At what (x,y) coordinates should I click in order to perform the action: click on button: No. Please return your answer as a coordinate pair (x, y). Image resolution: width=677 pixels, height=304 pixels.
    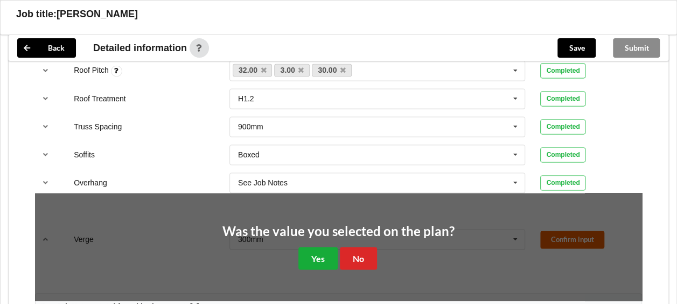
    Looking at the image, I should click on (358, 257).